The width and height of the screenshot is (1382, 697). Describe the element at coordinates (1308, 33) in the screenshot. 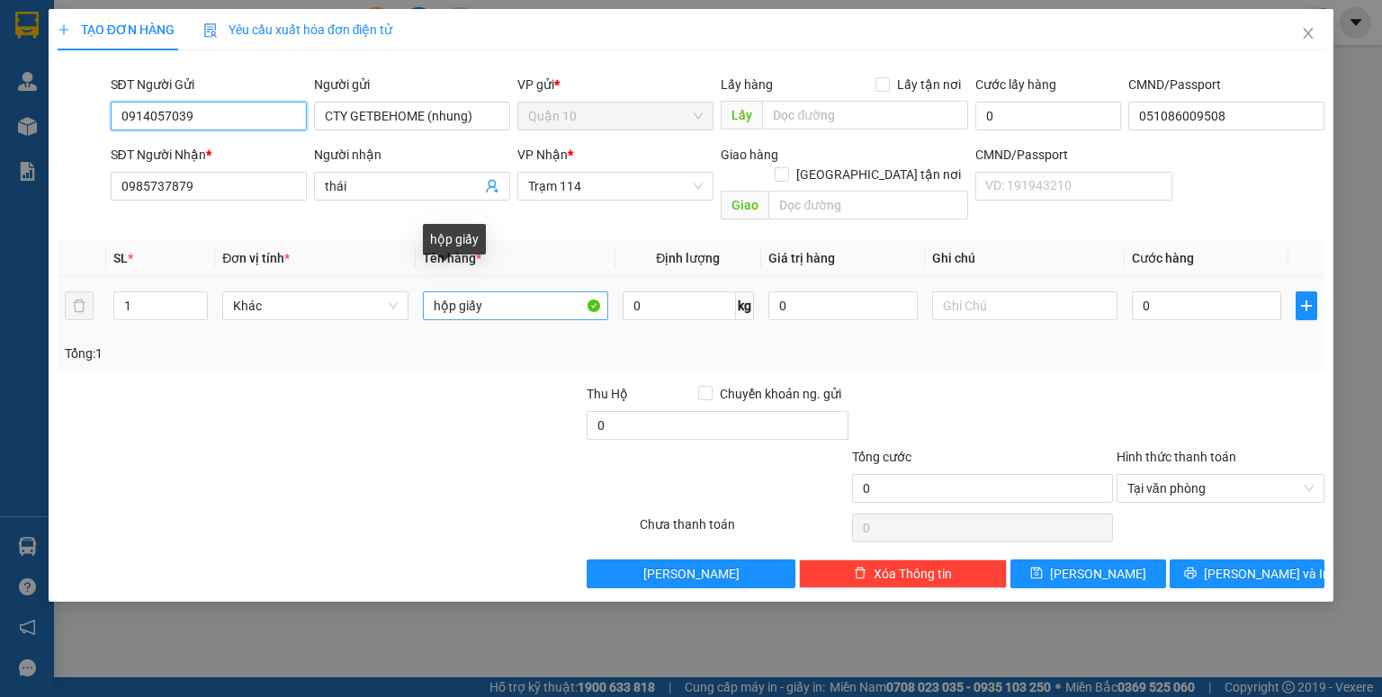

I see `span: close` at that location.